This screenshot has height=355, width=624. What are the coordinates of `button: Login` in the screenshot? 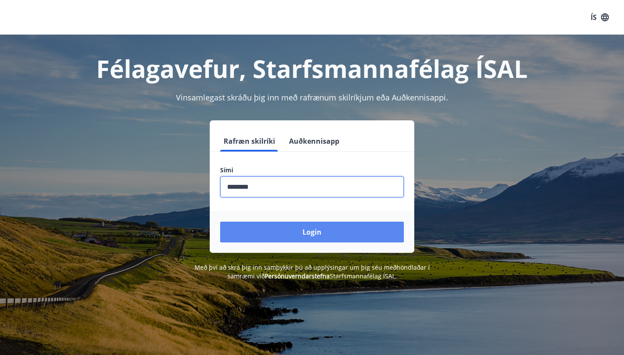 It's located at (312, 232).